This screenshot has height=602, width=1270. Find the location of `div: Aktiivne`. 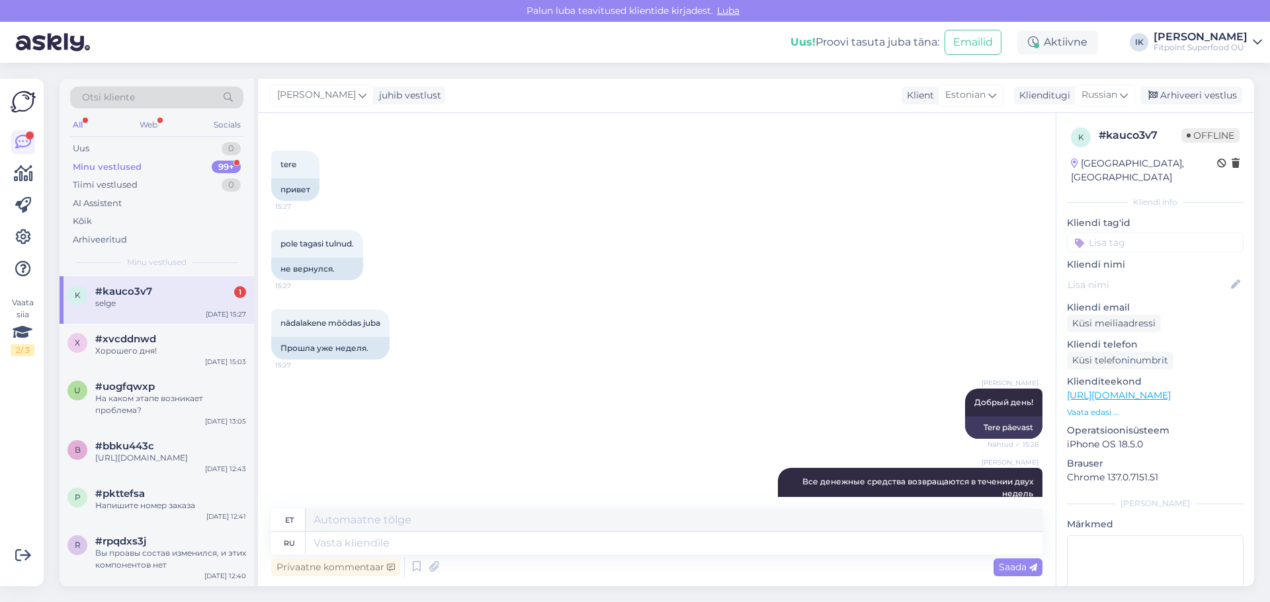

div: Aktiivne is located at coordinates (1057, 42).